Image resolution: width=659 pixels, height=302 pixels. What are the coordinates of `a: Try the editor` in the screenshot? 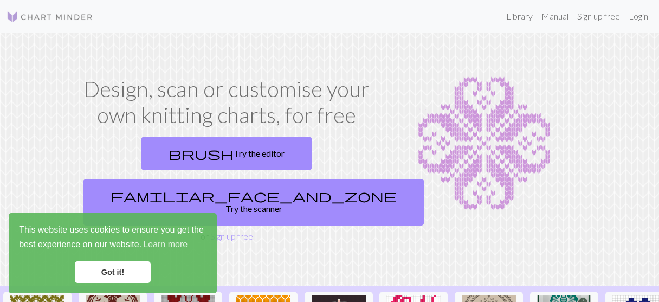 It's located at (226, 153).